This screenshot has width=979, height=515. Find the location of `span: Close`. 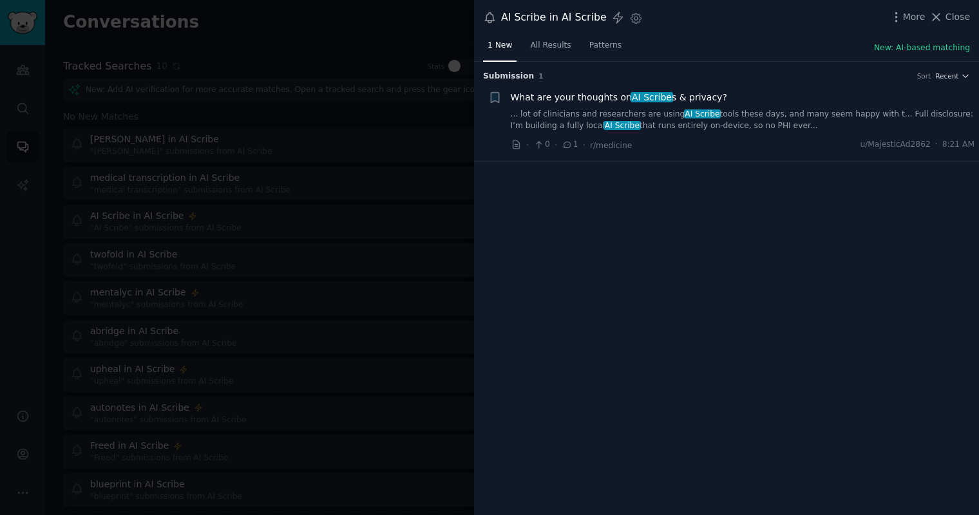

span: Close is located at coordinates (958, 17).